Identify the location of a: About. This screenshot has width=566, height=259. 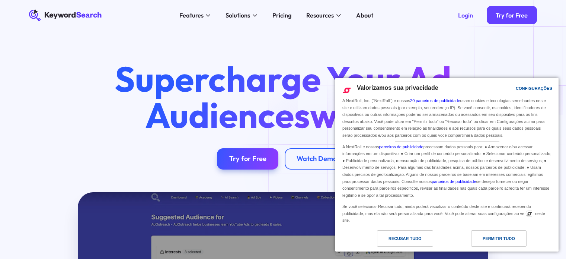
(364, 15).